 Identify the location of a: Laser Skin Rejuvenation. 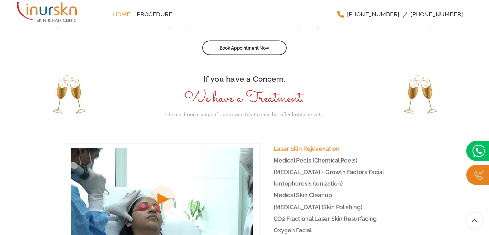
(342, 149).